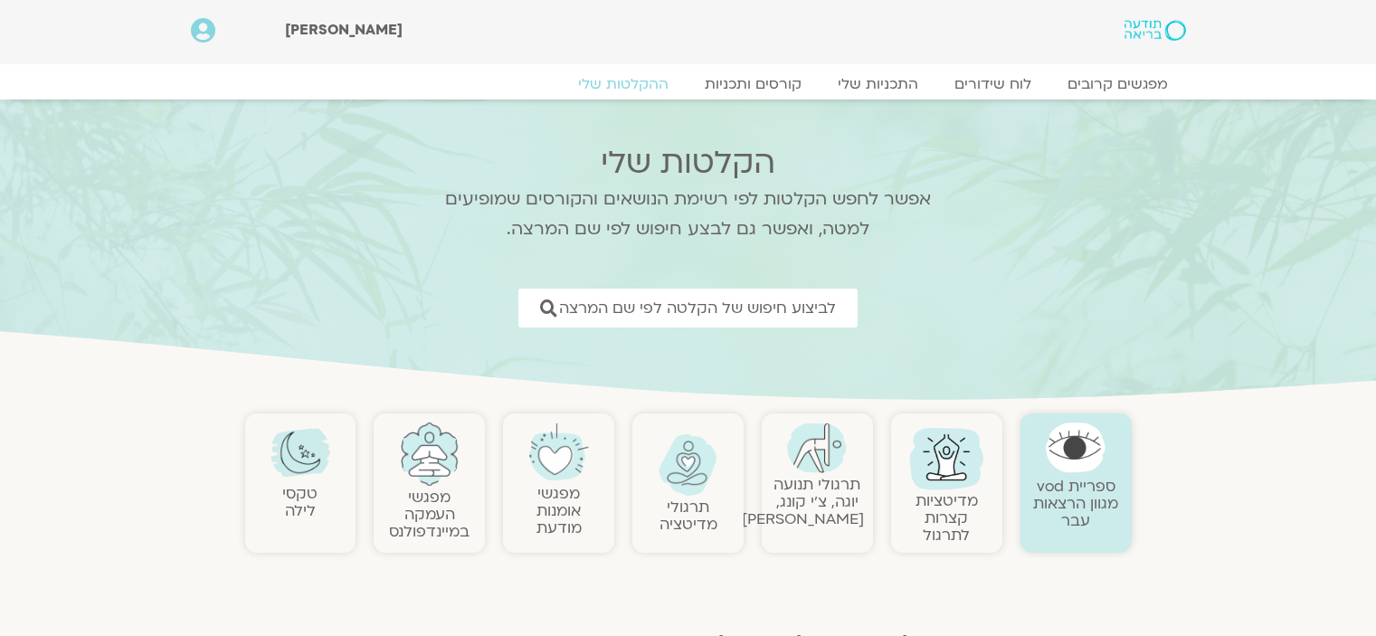 The width and height of the screenshot is (1376, 636). Describe the element at coordinates (559, 510) in the screenshot. I see `a: מפגשיאומנות מודעת` at that location.